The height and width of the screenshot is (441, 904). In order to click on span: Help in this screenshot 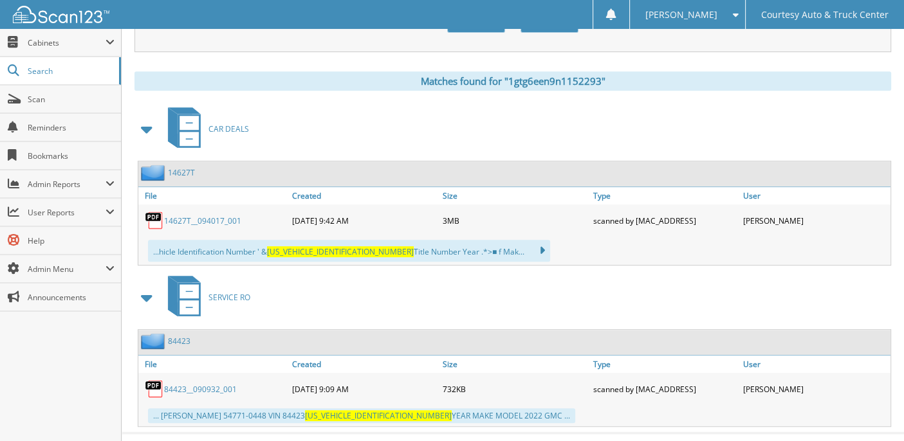, I will do `click(71, 241)`.